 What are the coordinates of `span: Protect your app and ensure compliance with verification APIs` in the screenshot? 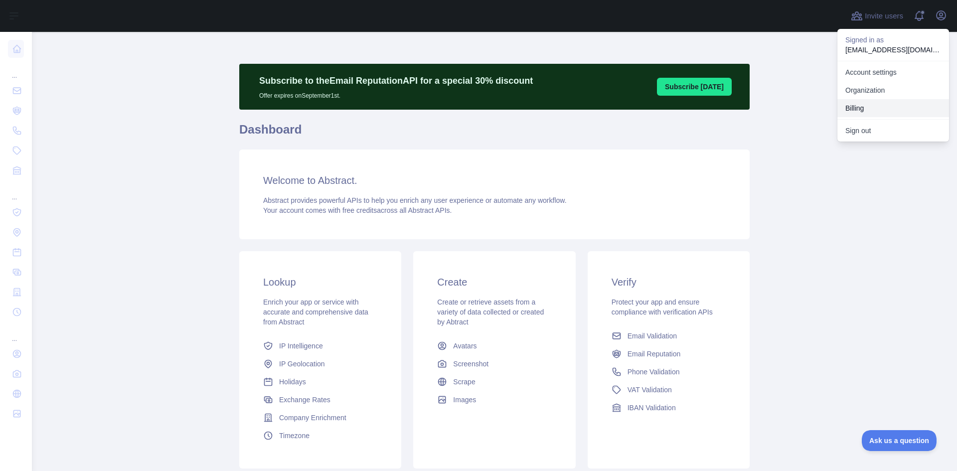 It's located at (662, 307).